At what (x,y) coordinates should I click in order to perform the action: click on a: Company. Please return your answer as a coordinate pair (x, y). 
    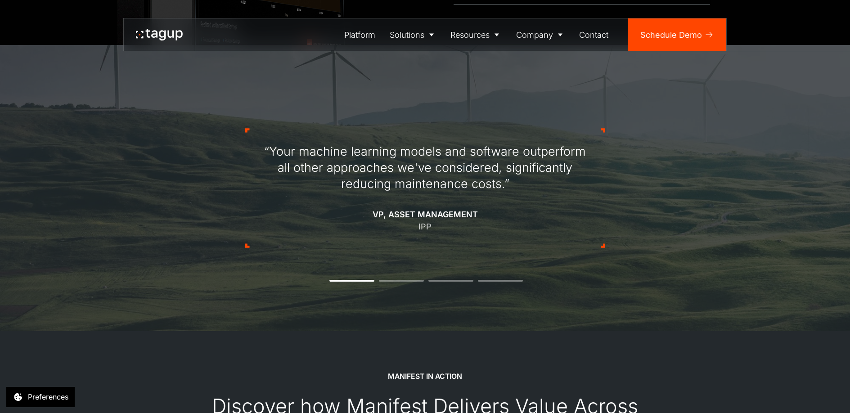
    Looking at the image, I should click on (540, 35).